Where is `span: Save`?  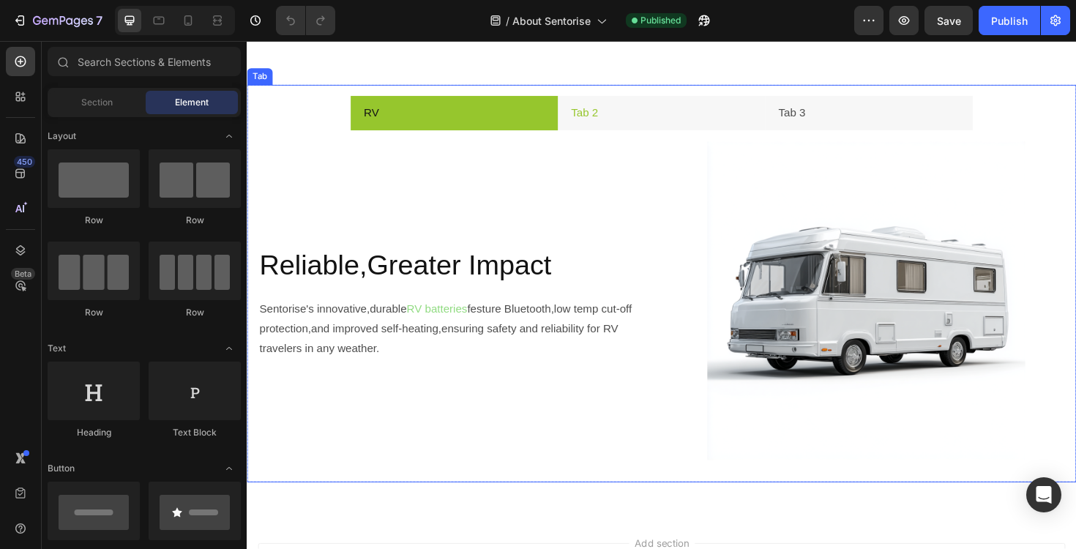 span: Save is located at coordinates (949, 20).